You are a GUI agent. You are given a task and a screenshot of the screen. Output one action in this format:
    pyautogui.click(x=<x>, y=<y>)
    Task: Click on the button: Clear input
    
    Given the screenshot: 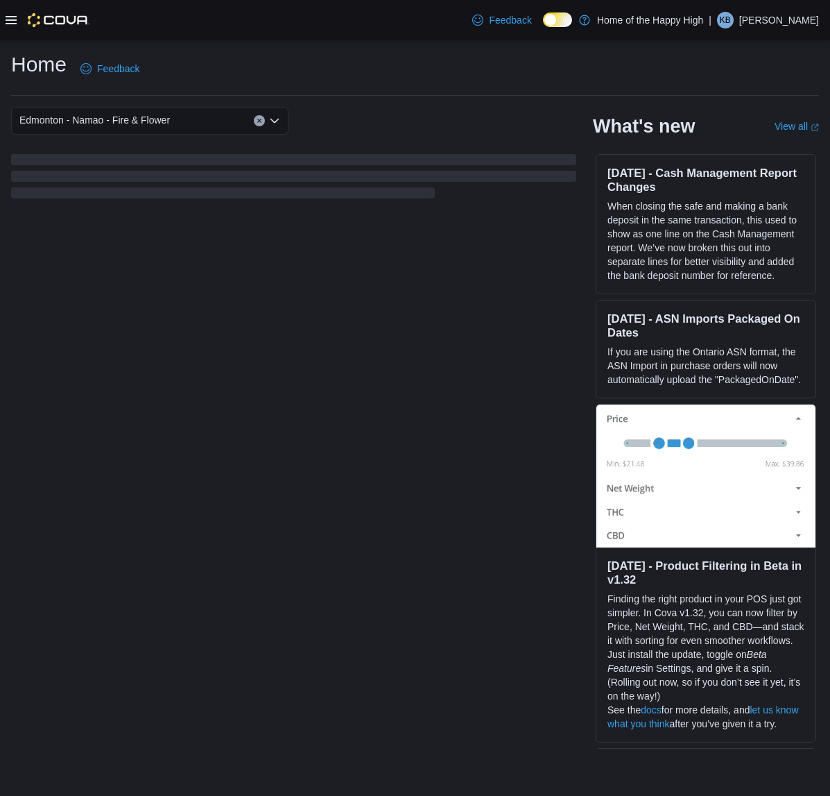 What is the action you would take?
    pyautogui.click(x=259, y=121)
    